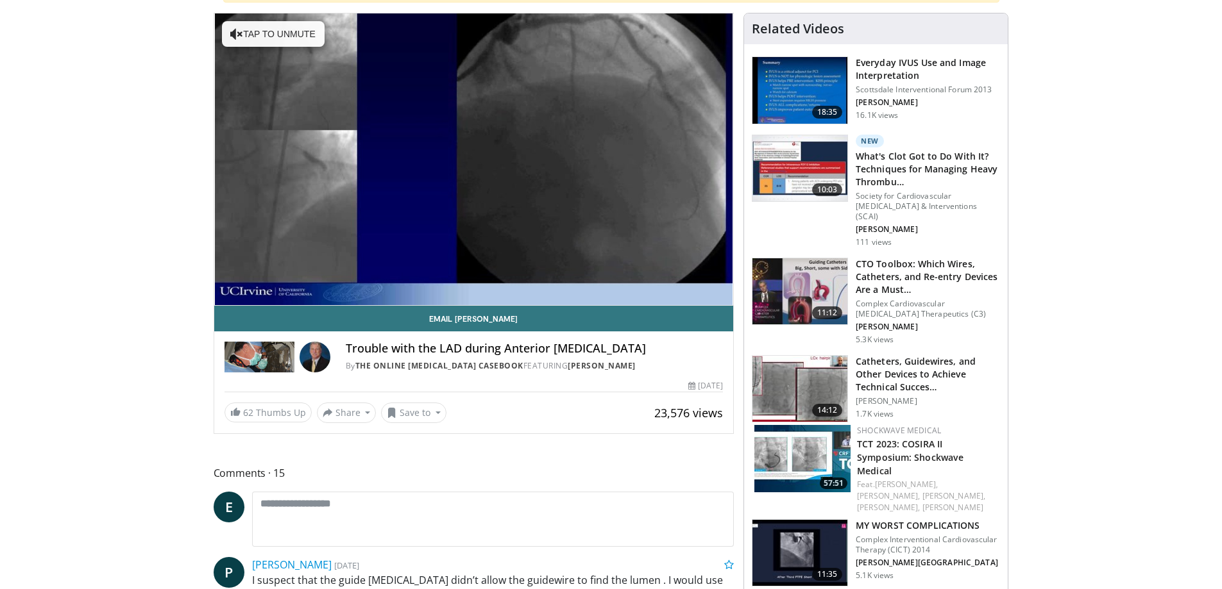 This screenshot has width=1222, height=589. Describe the element at coordinates (927, 375) in the screenshot. I see `h3: Catheters, Guidewires, and Other Devices to Achieve Technical Succes…` at that location.